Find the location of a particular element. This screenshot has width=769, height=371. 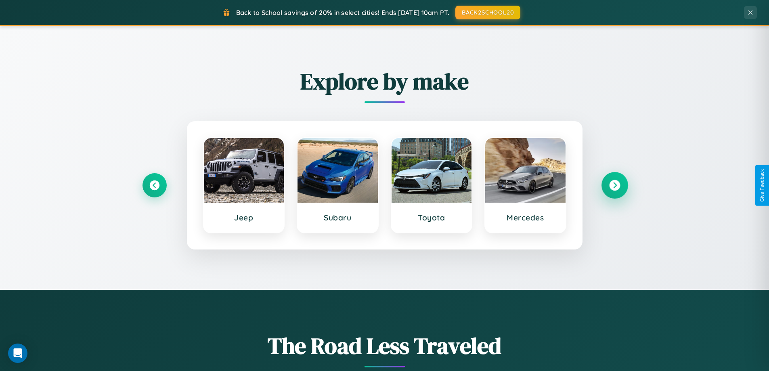

div: Open Intercom Messenger is located at coordinates (18, 353).